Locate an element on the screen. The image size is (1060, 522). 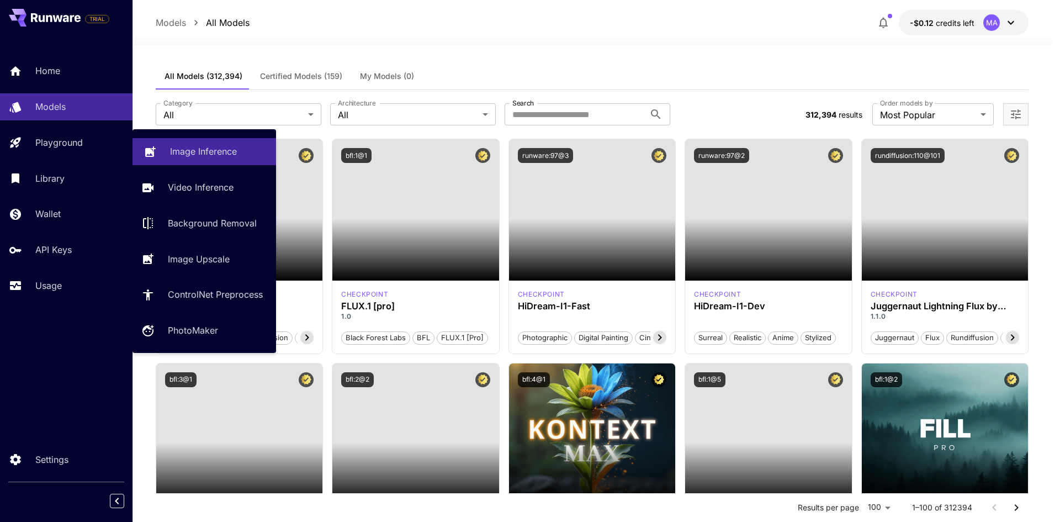
p: API Keys is located at coordinates (54, 250).